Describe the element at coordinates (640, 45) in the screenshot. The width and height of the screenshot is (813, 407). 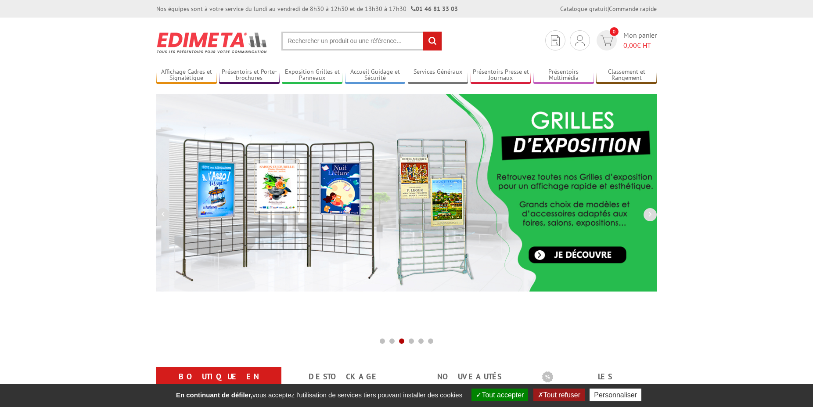
I see `span: € HT` at that location.